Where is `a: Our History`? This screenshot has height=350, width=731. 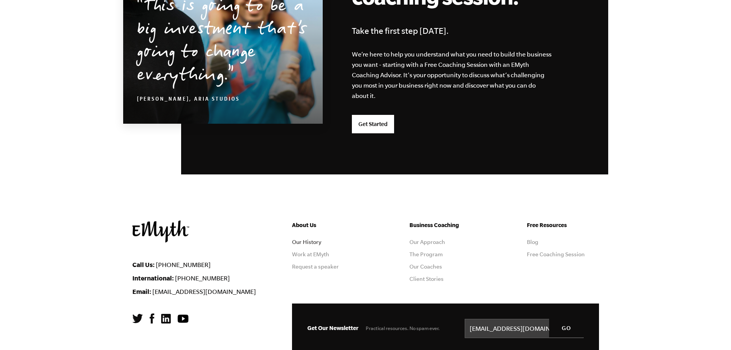
a: Our History is located at coordinates (307, 242).